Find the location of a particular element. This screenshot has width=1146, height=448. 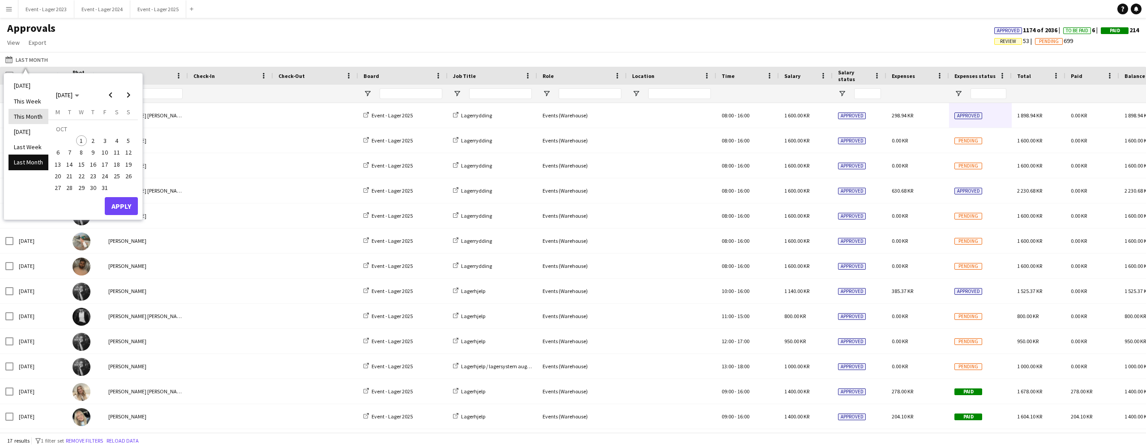

span: Job Title is located at coordinates (464, 76).